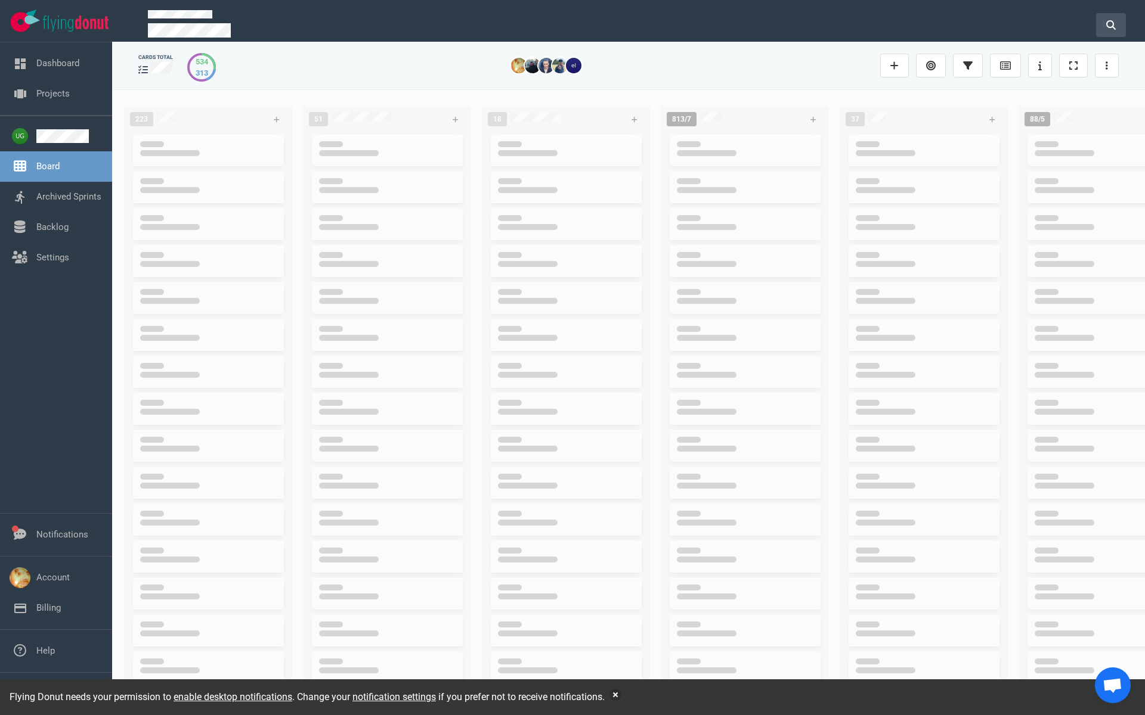  Describe the element at coordinates (58, 63) in the screenshot. I see `a: Dashboard` at that location.